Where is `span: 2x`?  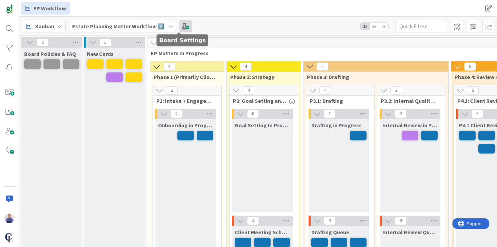 span: 2x is located at coordinates (374, 26).